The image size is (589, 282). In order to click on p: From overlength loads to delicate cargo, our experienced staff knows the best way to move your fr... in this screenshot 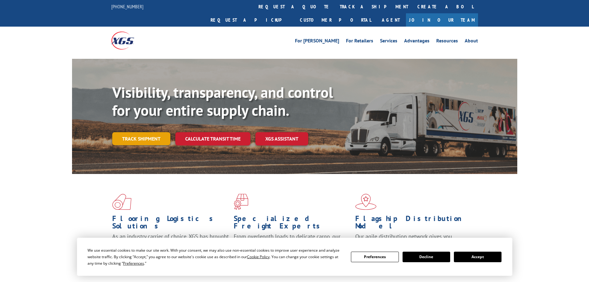, I will do `click(292, 246)`.